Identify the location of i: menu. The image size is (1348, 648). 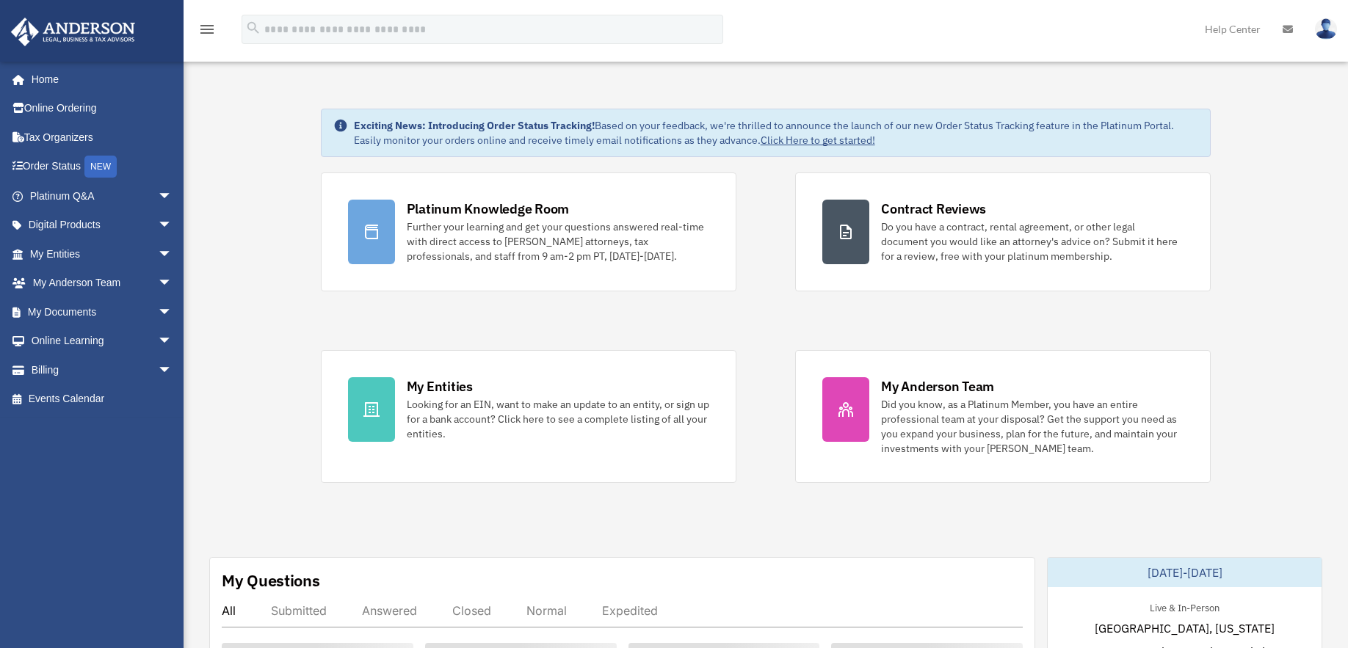
(207, 29).